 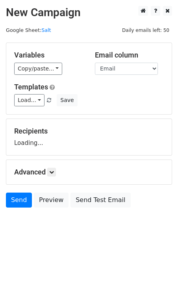 I want to click on button: Save, so click(x=67, y=100).